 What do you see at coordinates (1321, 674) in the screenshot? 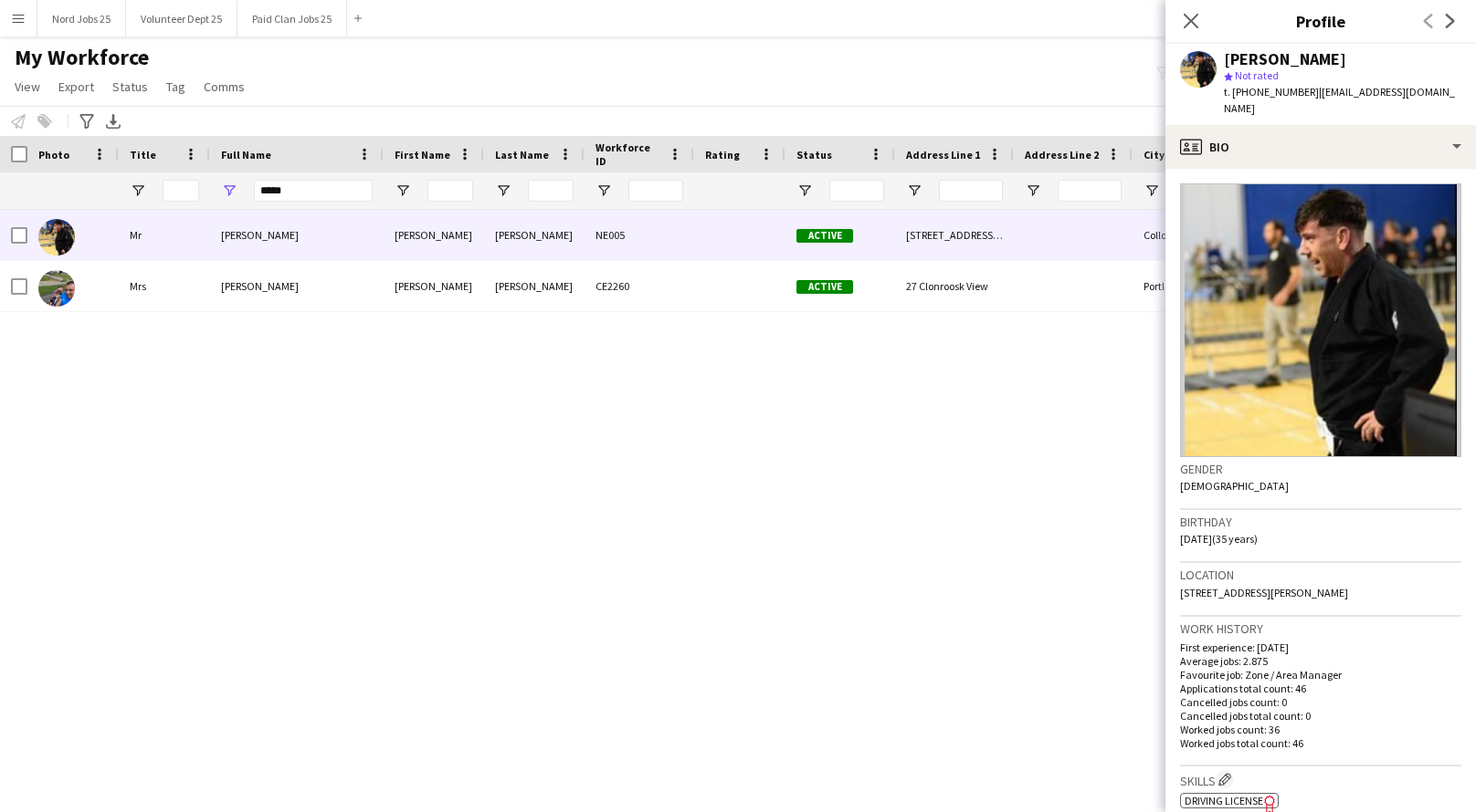
I see `p: Favourite job: Zone / Area Manager` at bounding box center [1321, 674].